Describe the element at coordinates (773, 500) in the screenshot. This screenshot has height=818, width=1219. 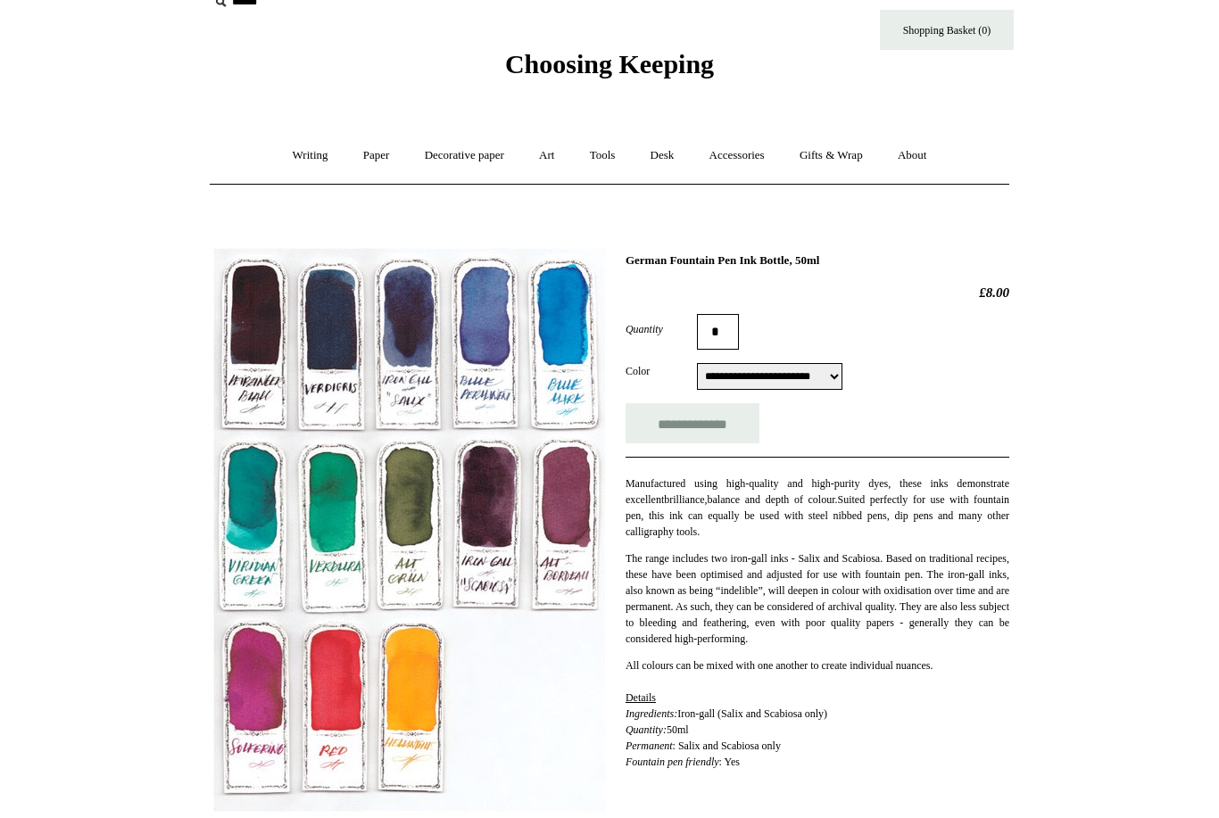
I see `span: balance and depth of colour.` at that location.